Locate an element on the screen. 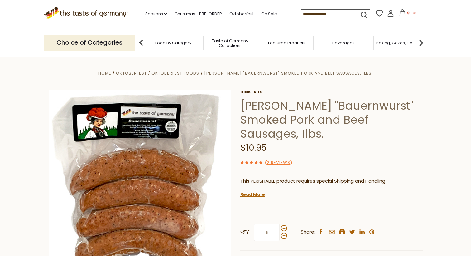 The image size is (471, 256). a: 2 Reviews is located at coordinates (279, 163).